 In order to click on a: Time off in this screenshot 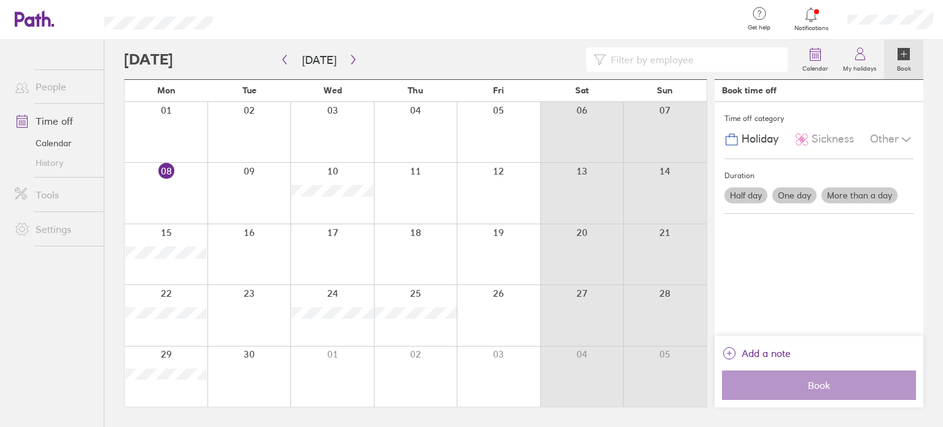, I will do `click(54, 121)`.